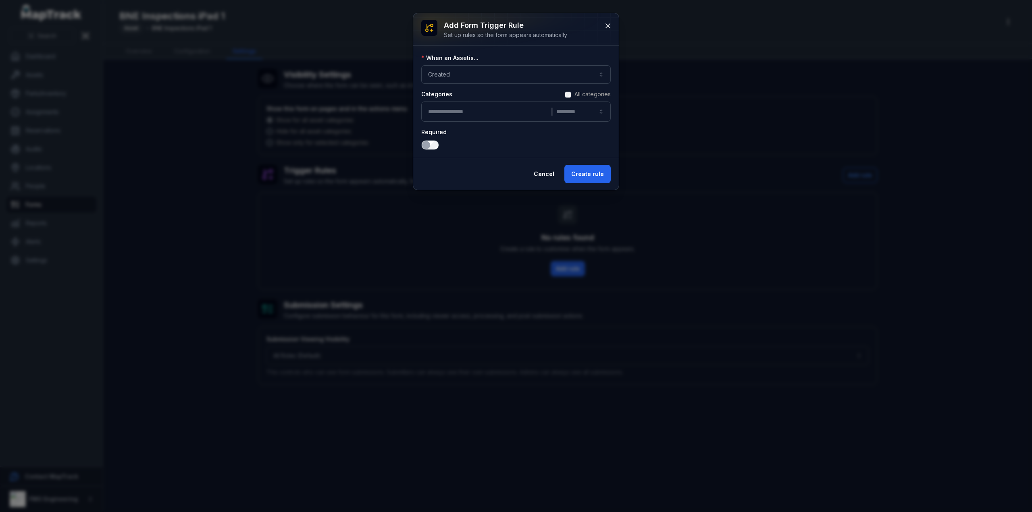  I want to click on button: Create rule, so click(587, 174).